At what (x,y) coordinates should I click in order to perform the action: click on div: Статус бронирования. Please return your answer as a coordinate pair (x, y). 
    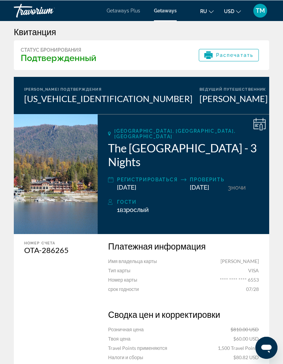
    Looking at the image, I should click on (58, 50).